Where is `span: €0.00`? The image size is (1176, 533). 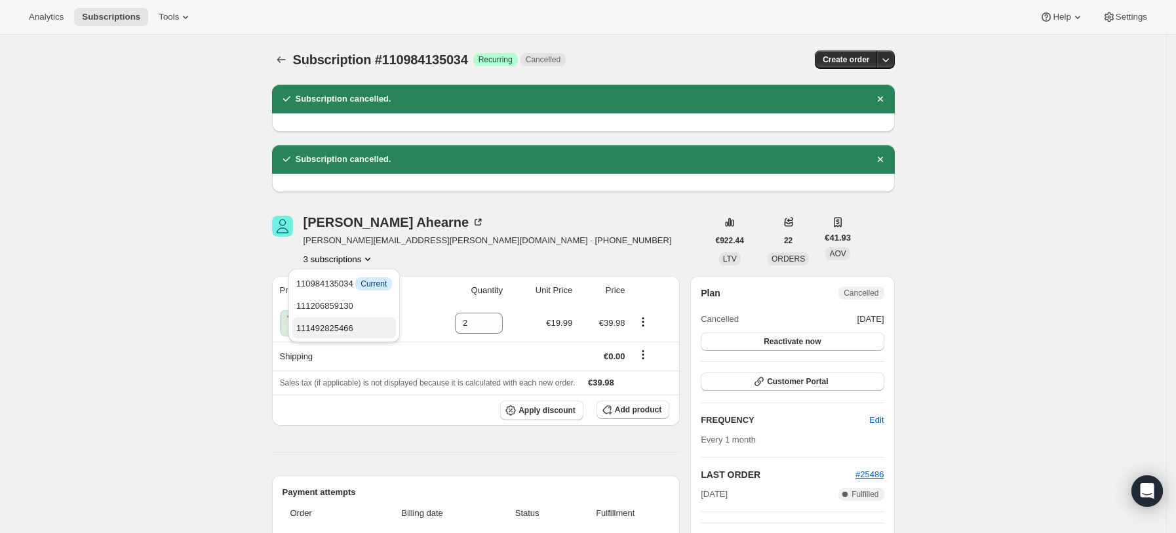
span: €0.00 is located at coordinates (614, 356).